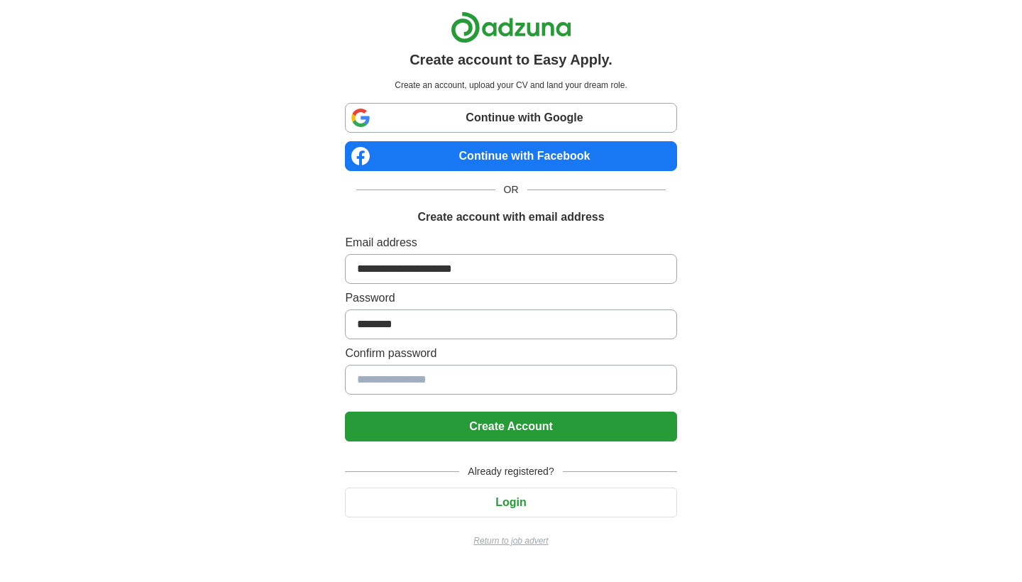 Image resolution: width=1022 pixels, height=582 pixels. I want to click on label: Password, so click(510, 298).